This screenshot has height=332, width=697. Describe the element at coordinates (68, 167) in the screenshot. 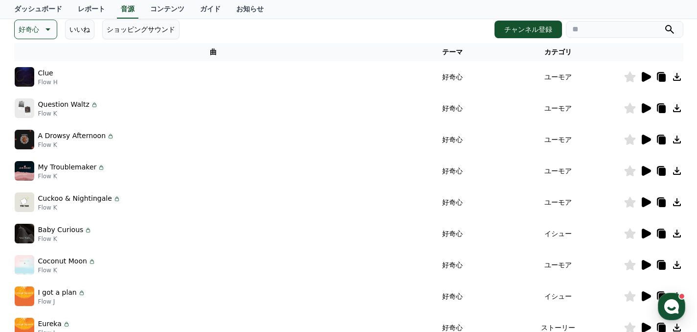

I see `p: My Troublemaker` at that location.